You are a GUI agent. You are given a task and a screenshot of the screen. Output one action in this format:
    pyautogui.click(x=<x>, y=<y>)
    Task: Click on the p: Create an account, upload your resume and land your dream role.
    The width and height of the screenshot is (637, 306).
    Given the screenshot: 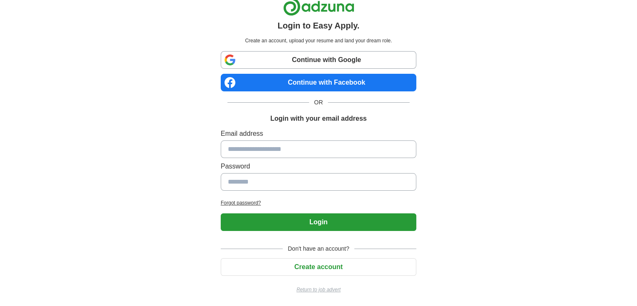 What is the action you would take?
    pyautogui.click(x=318, y=41)
    